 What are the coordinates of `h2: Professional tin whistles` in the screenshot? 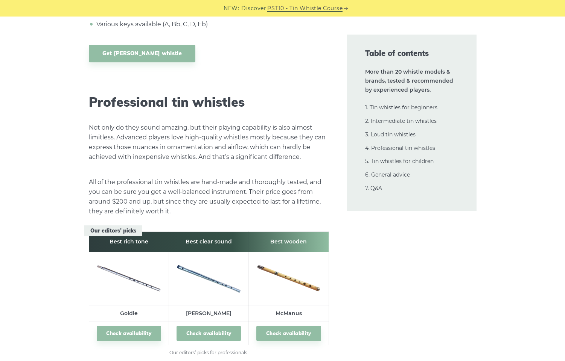 It's located at (209, 102).